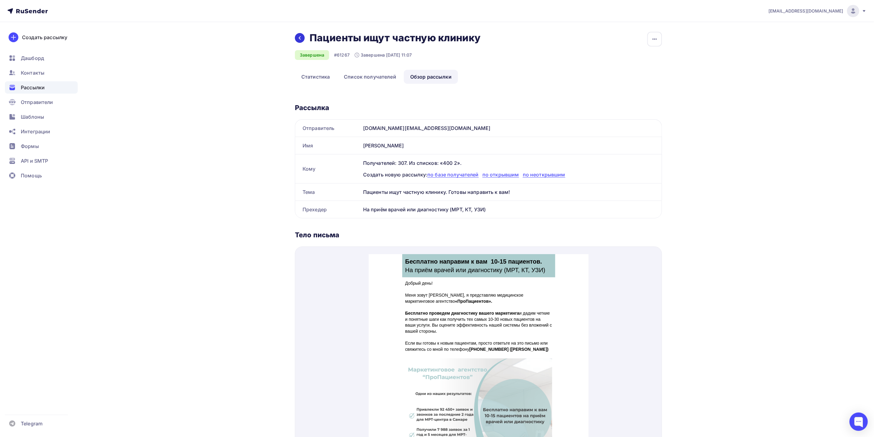 The height and width of the screenshot is (437, 874). What do you see at coordinates (32, 117) in the screenshot?
I see `span: Шаблоны` at bounding box center [32, 117].